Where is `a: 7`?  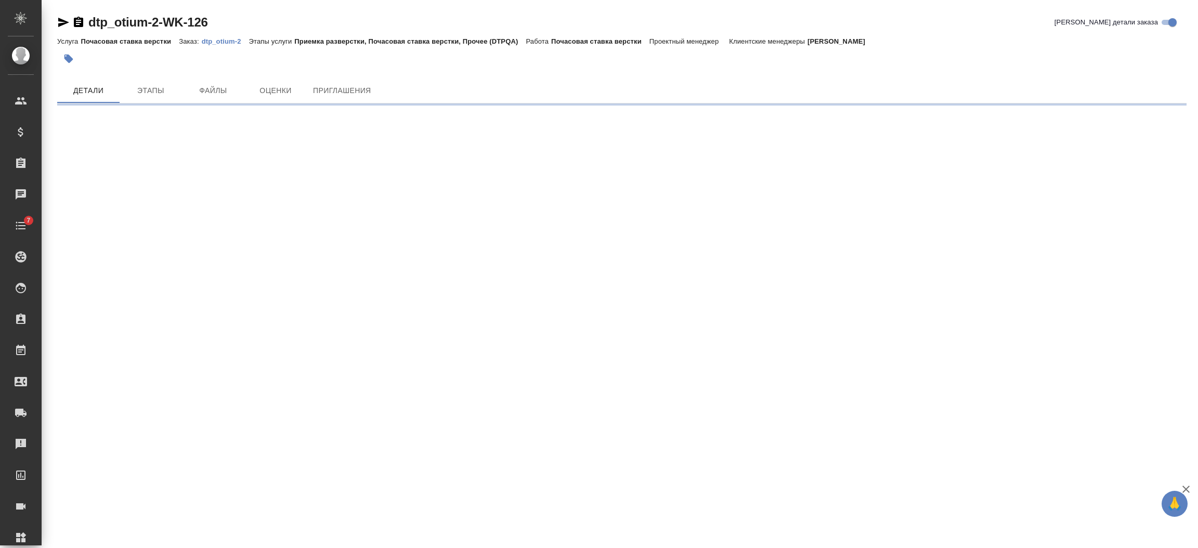 a: 7 is located at coordinates (21, 226).